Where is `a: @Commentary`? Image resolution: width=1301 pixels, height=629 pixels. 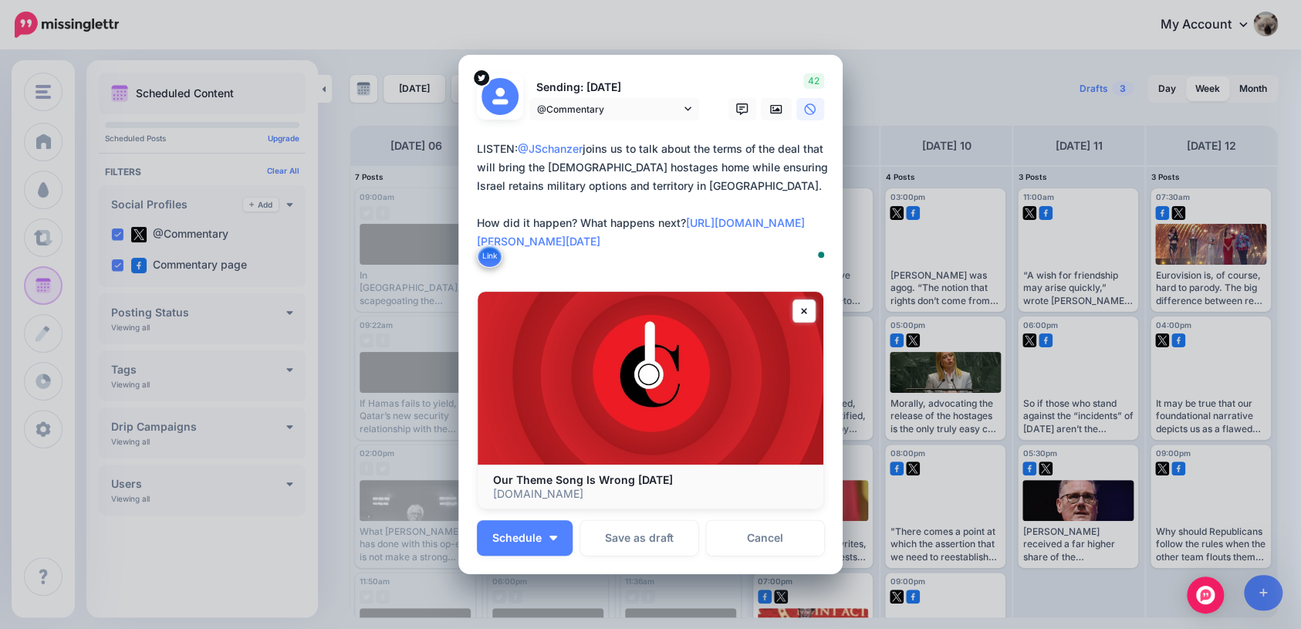 a: @Commentary is located at coordinates (614, 109).